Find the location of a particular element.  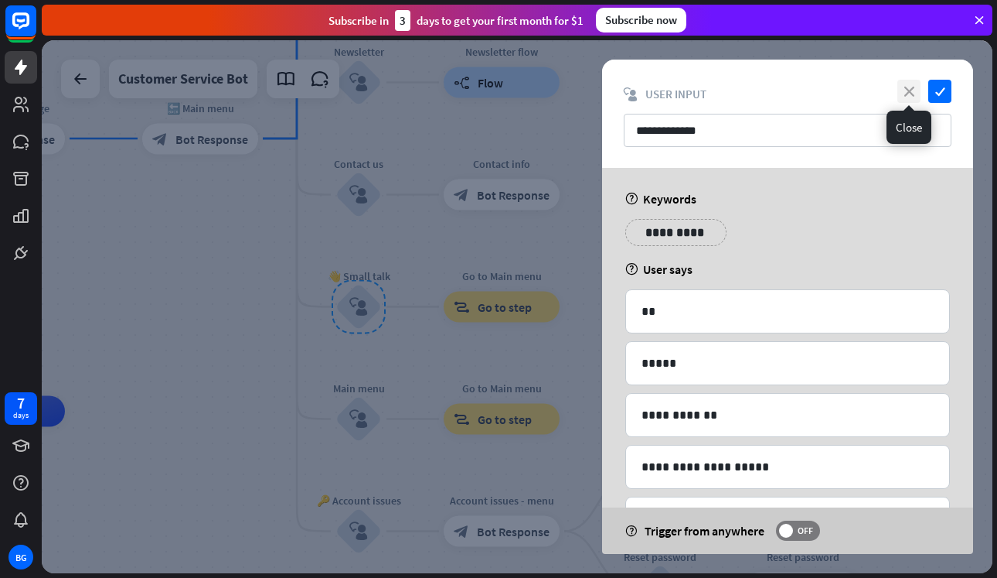

div: Subscribe in days to get your first month for $1 is located at coordinates (456, 20).